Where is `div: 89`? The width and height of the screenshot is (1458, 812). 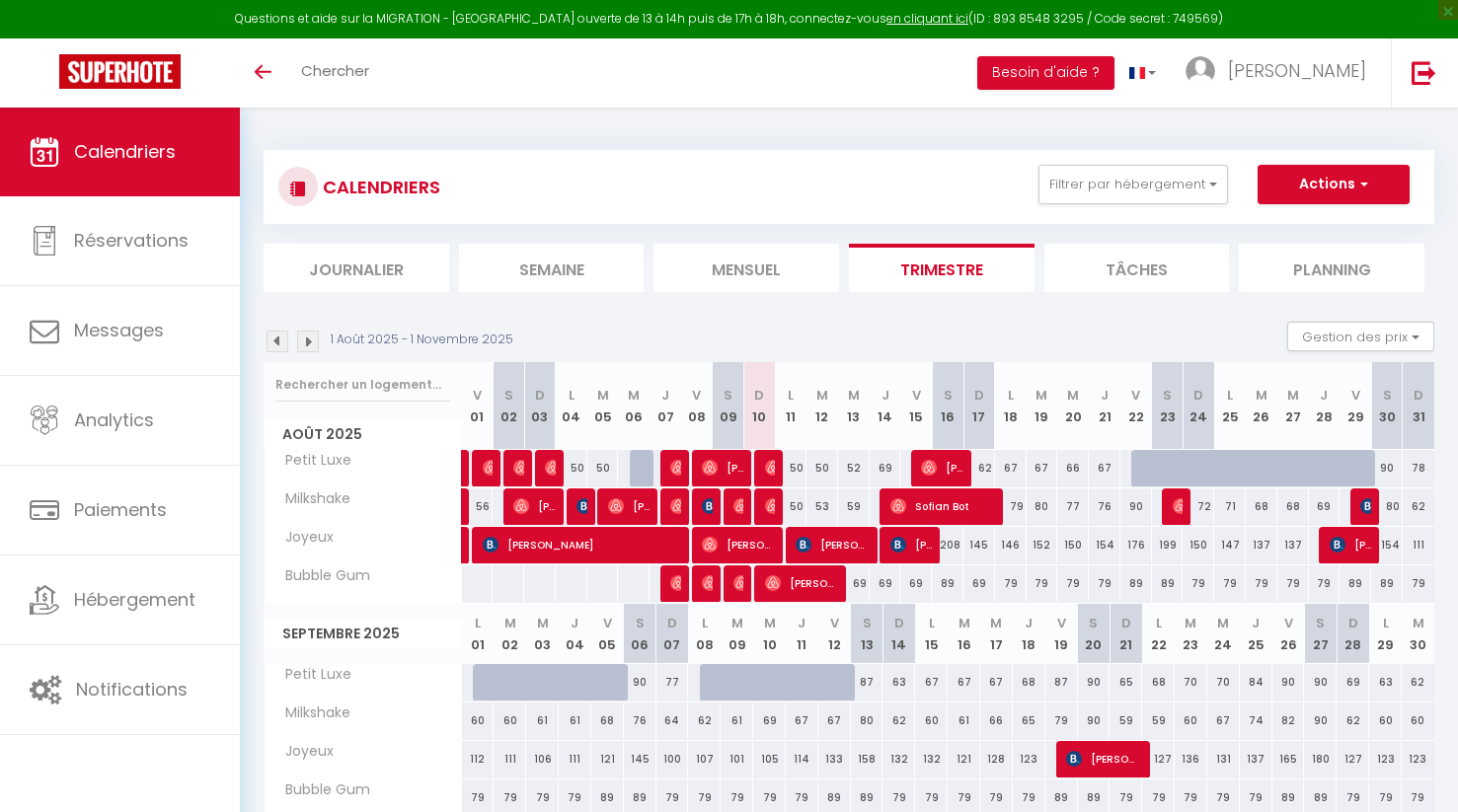
div: 89 is located at coordinates (1136, 583).